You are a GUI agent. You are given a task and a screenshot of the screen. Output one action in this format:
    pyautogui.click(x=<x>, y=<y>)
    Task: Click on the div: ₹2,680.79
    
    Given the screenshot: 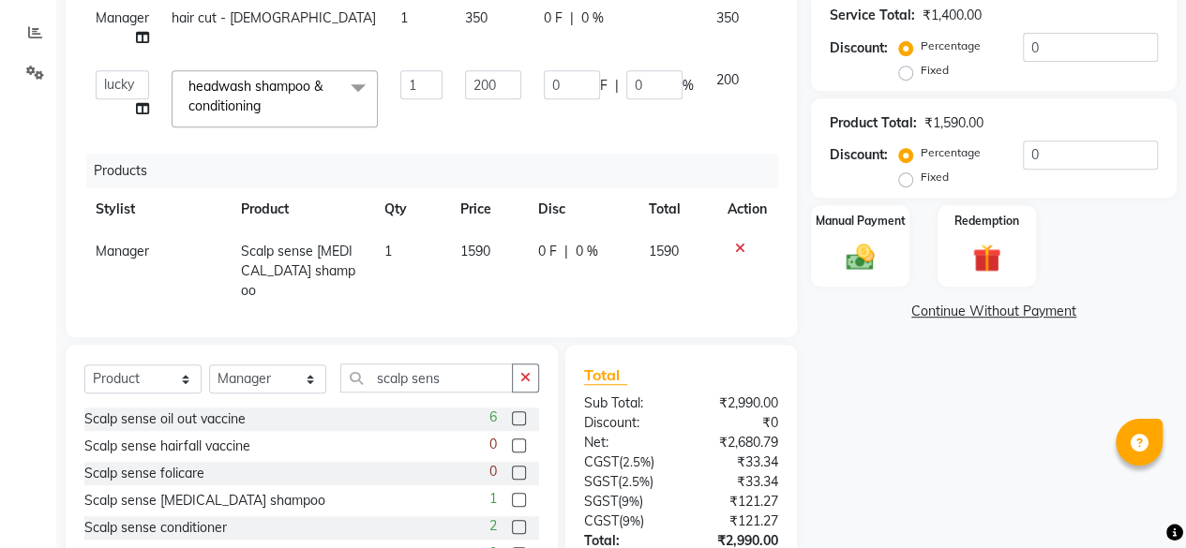 What is the action you would take?
    pyautogui.click(x=736, y=442)
    